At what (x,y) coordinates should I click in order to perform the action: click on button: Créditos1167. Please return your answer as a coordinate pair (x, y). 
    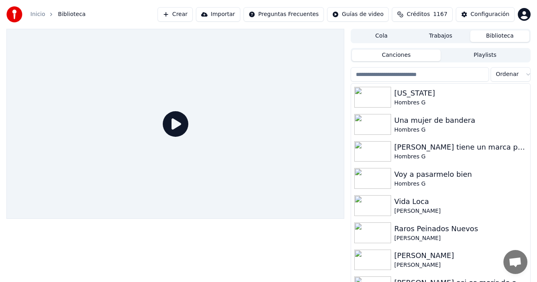
    Looking at the image, I should click on (422, 14).